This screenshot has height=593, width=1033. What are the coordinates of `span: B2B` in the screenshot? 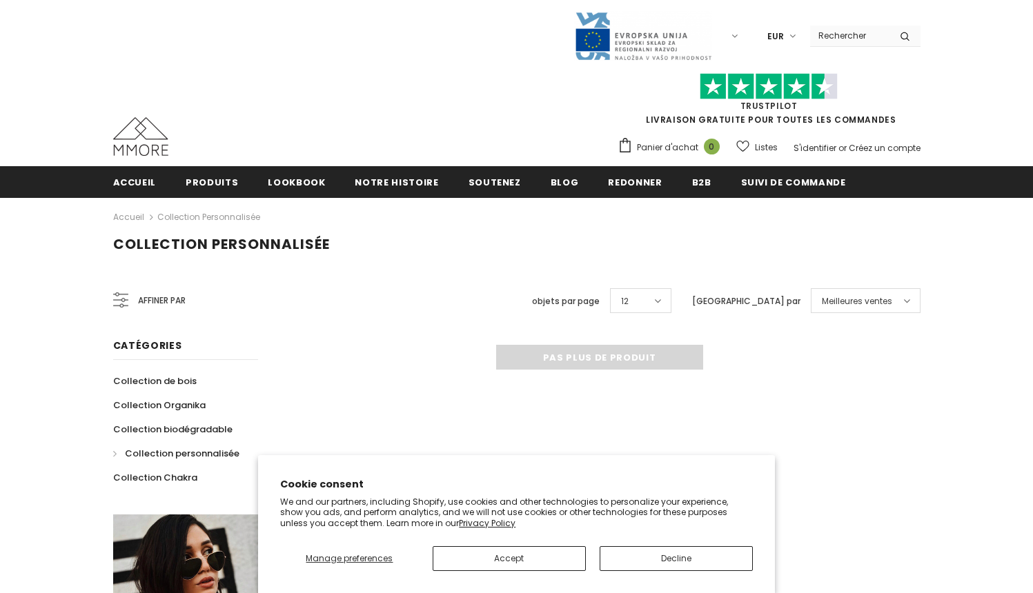 It's located at (702, 182).